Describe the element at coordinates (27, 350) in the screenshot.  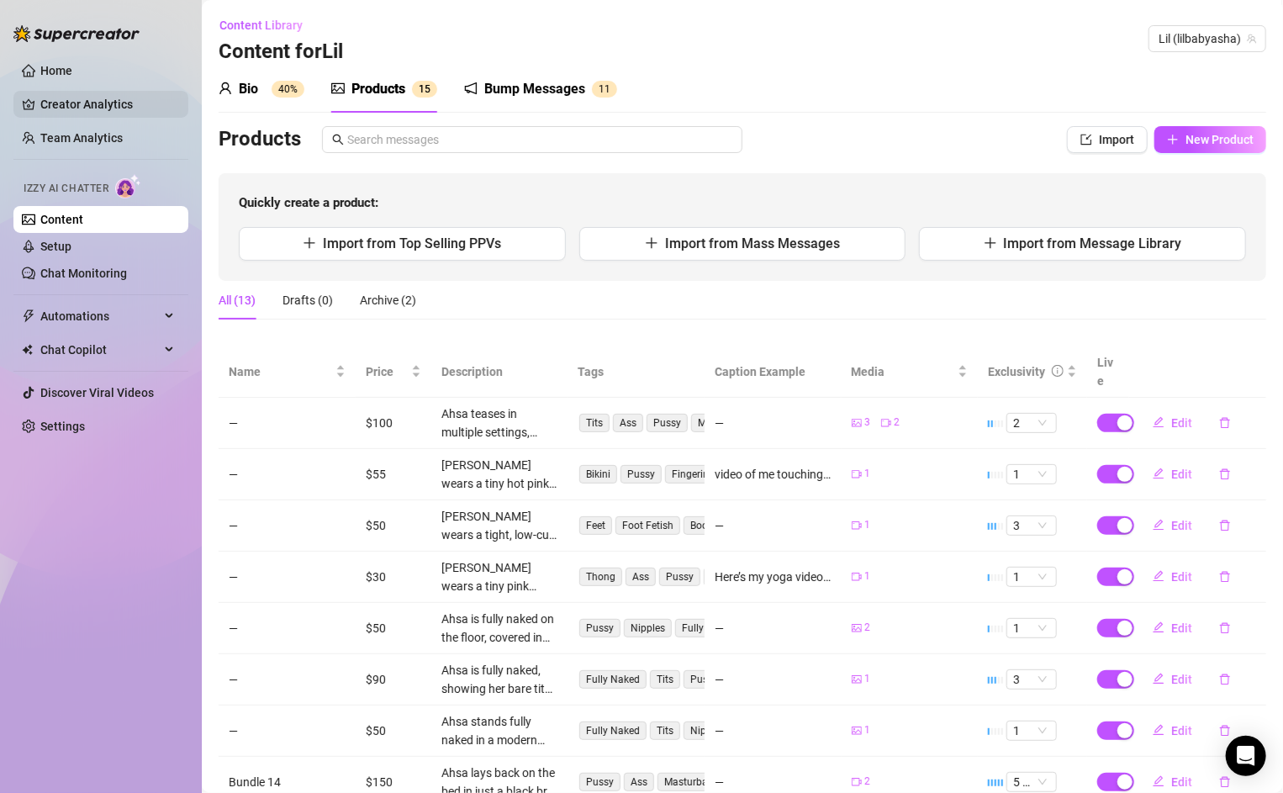
I see `img: Chat Copilot` at that location.